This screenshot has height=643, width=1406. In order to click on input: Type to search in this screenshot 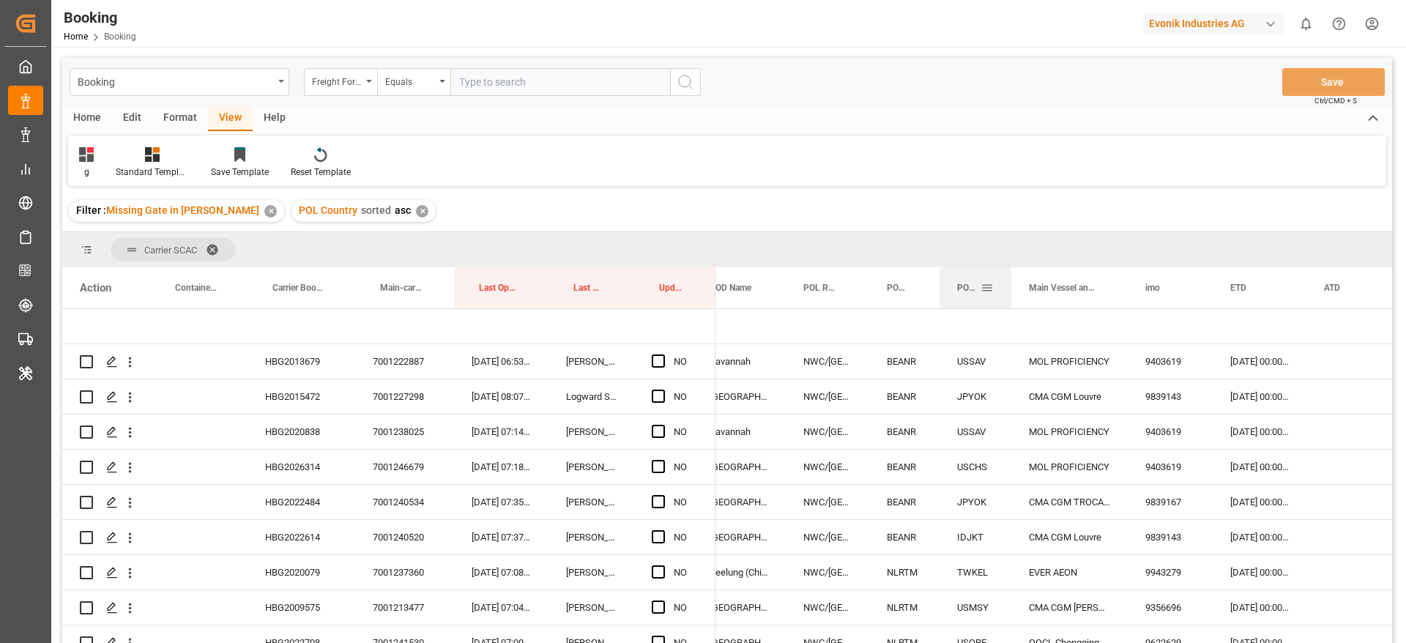, I will do `click(560, 82)`.